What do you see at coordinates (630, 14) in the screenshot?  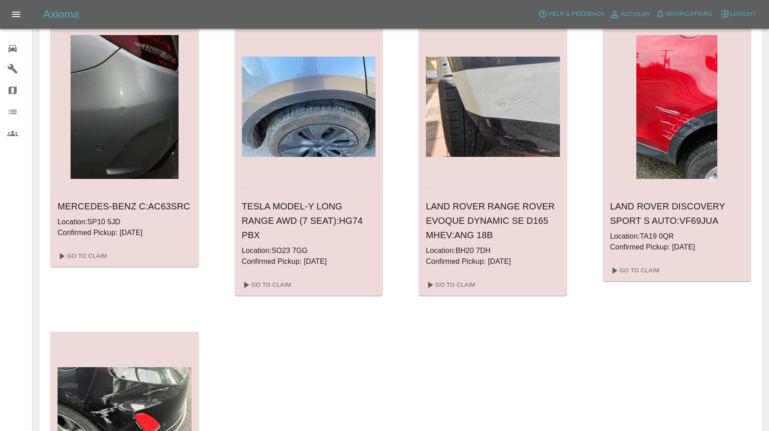 I see `a: Account` at bounding box center [630, 14].